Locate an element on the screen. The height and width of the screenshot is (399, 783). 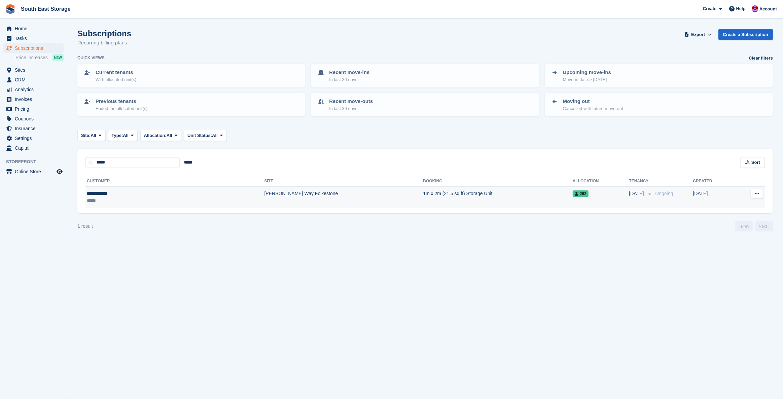
a: Price increases NEW is located at coordinates (39, 58).